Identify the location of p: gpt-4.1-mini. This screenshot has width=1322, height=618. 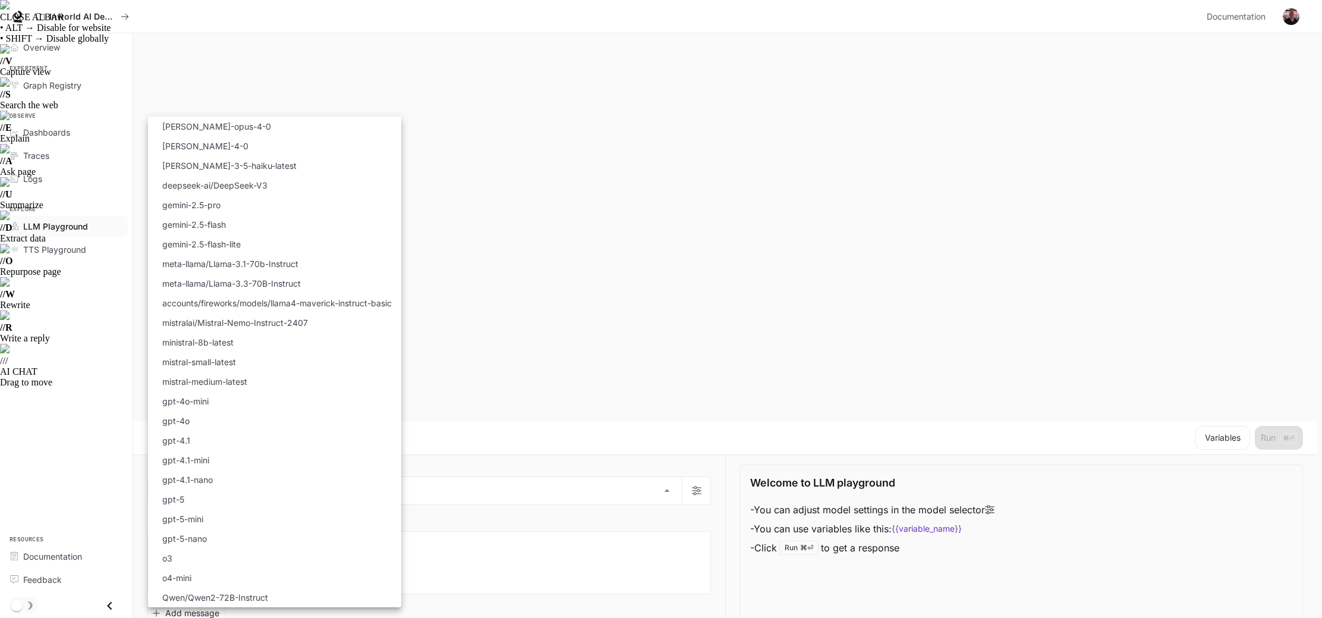
(185, 460).